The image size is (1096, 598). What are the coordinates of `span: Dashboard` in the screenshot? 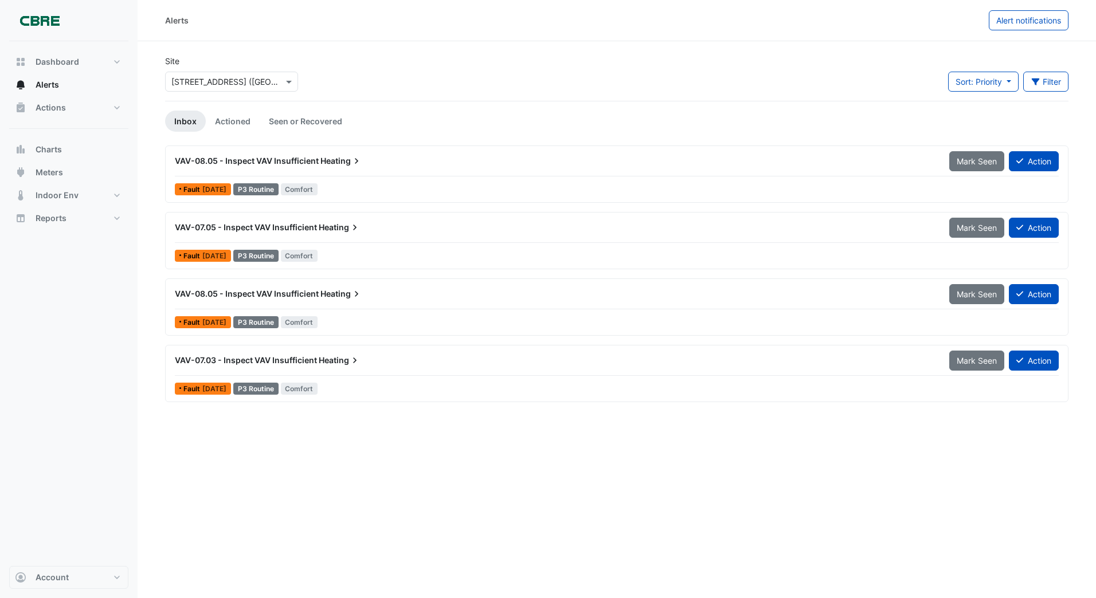 It's located at (57, 62).